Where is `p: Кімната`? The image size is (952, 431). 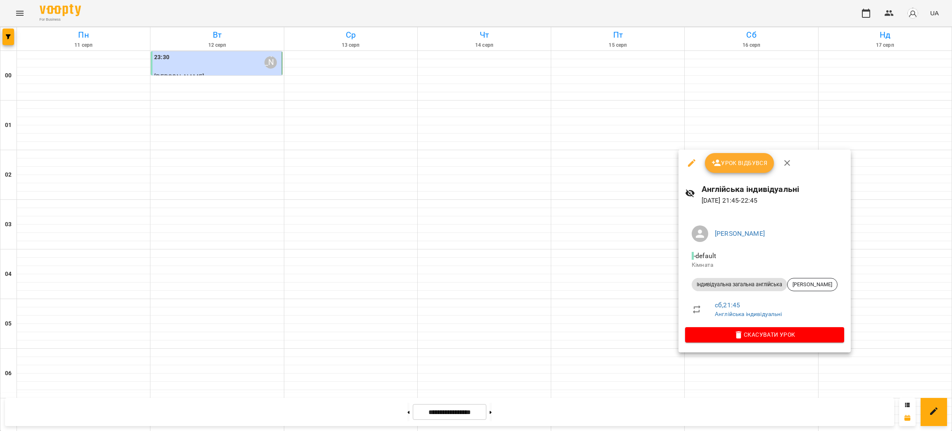
p: Кімната is located at coordinates (765, 265).